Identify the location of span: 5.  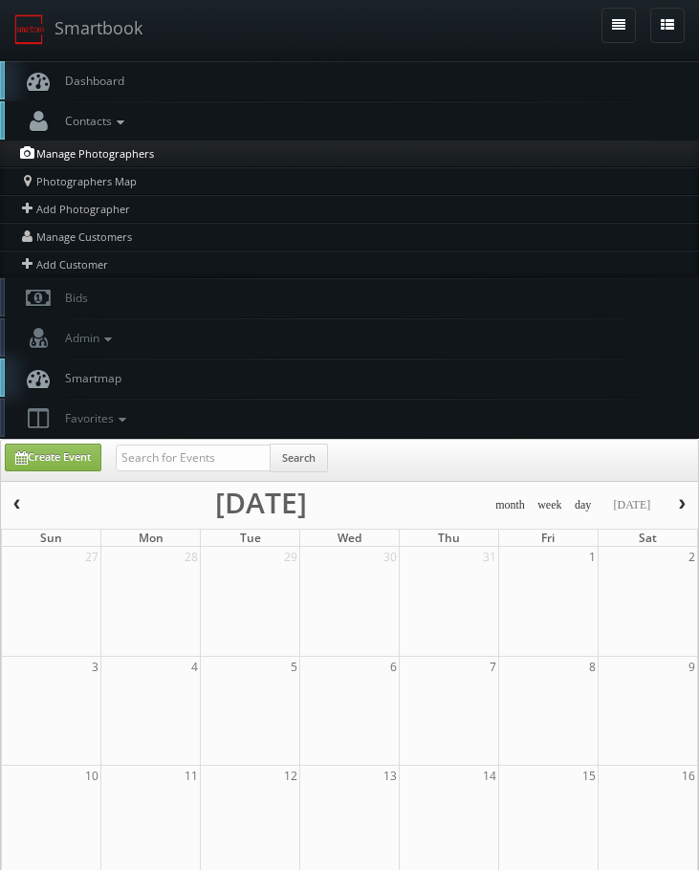
(293, 666).